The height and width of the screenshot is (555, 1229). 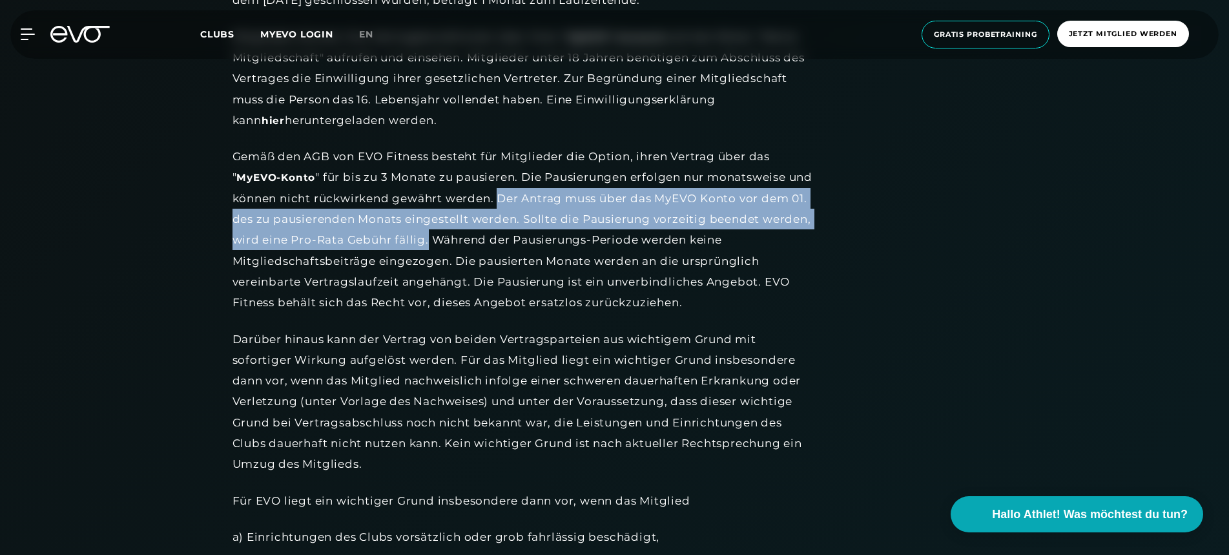 What do you see at coordinates (523, 402) in the screenshot?
I see `div: Darüber hinaus kann der Vertrag von beiden Vertragsparteien aus wichtigem Grund mit sofortiger Wi...` at bounding box center [523, 402].